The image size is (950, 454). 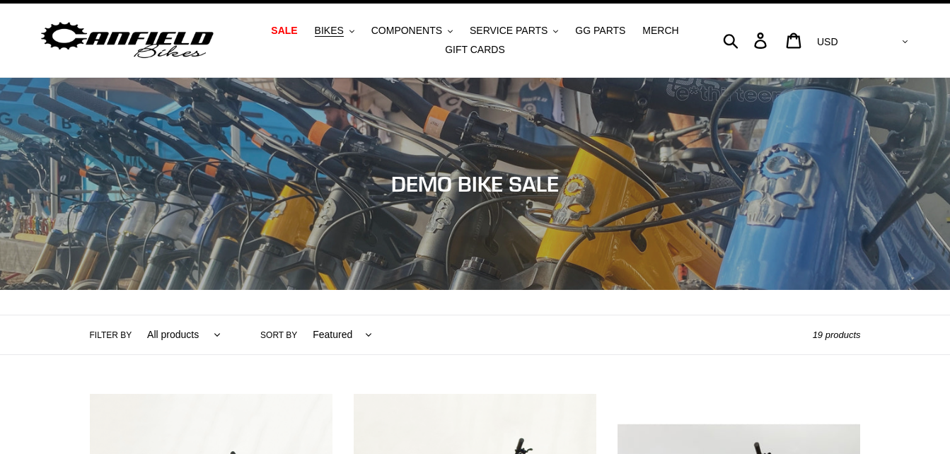 I want to click on a: SALE, so click(x=284, y=30).